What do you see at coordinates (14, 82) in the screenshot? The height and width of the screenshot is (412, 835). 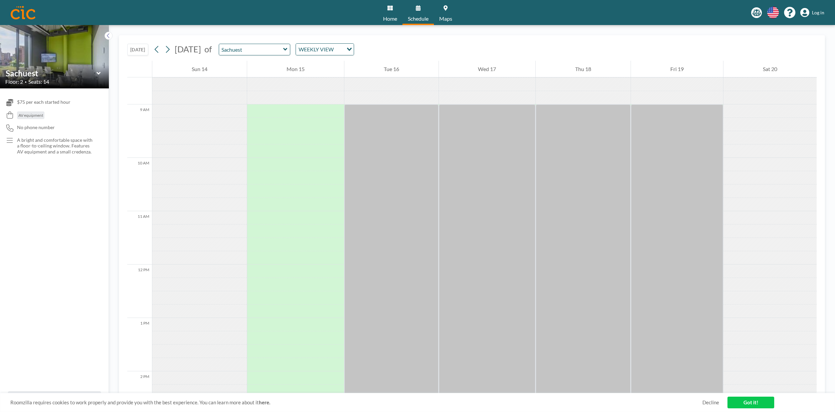 I see `span: Floor: 2` at bounding box center [14, 82].